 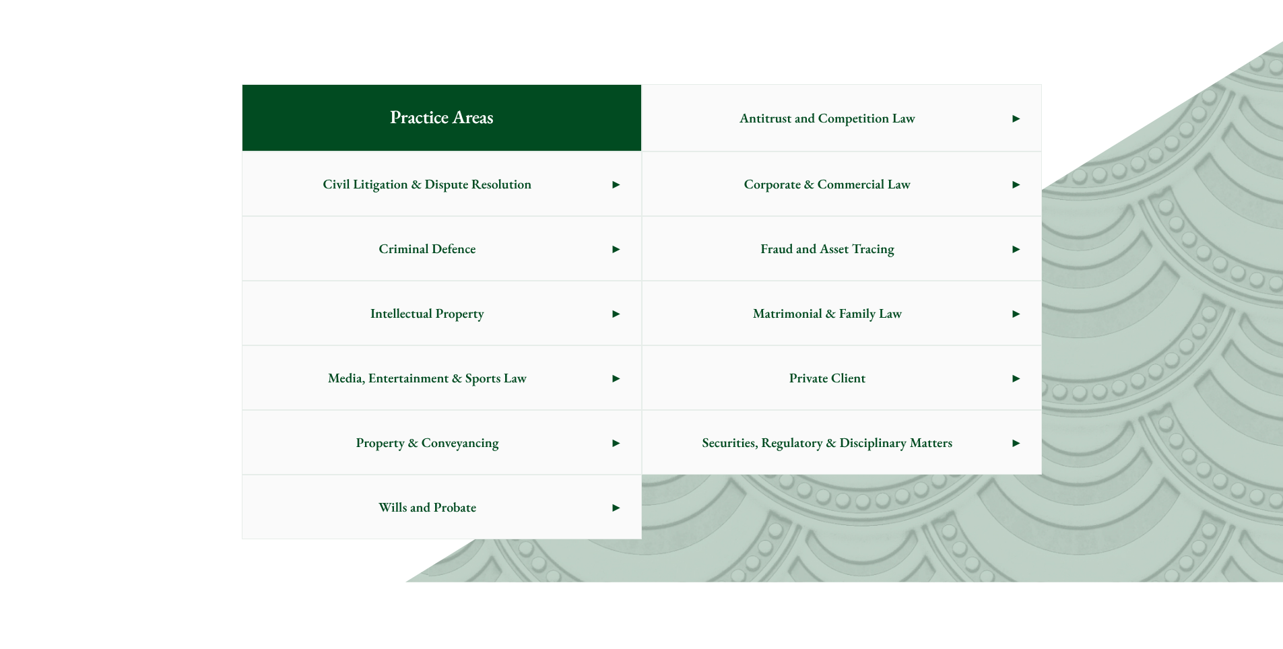 What do you see at coordinates (828, 184) in the screenshot?
I see `span: Corporate & Commercial Law` at bounding box center [828, 184].